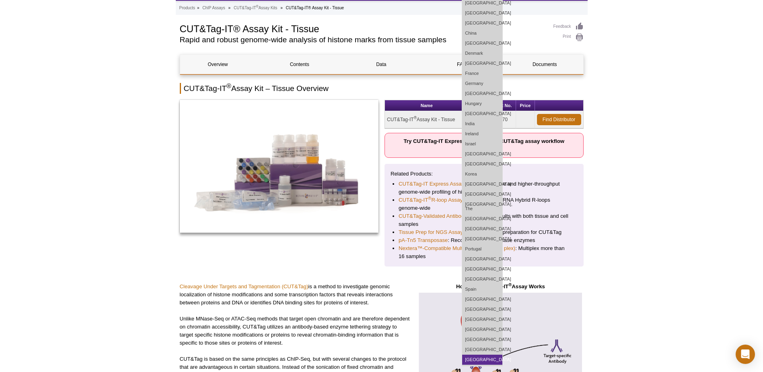  Describe the element at coordinates (463, 64) in the screenshot. I see `a: FAQs` at that location.